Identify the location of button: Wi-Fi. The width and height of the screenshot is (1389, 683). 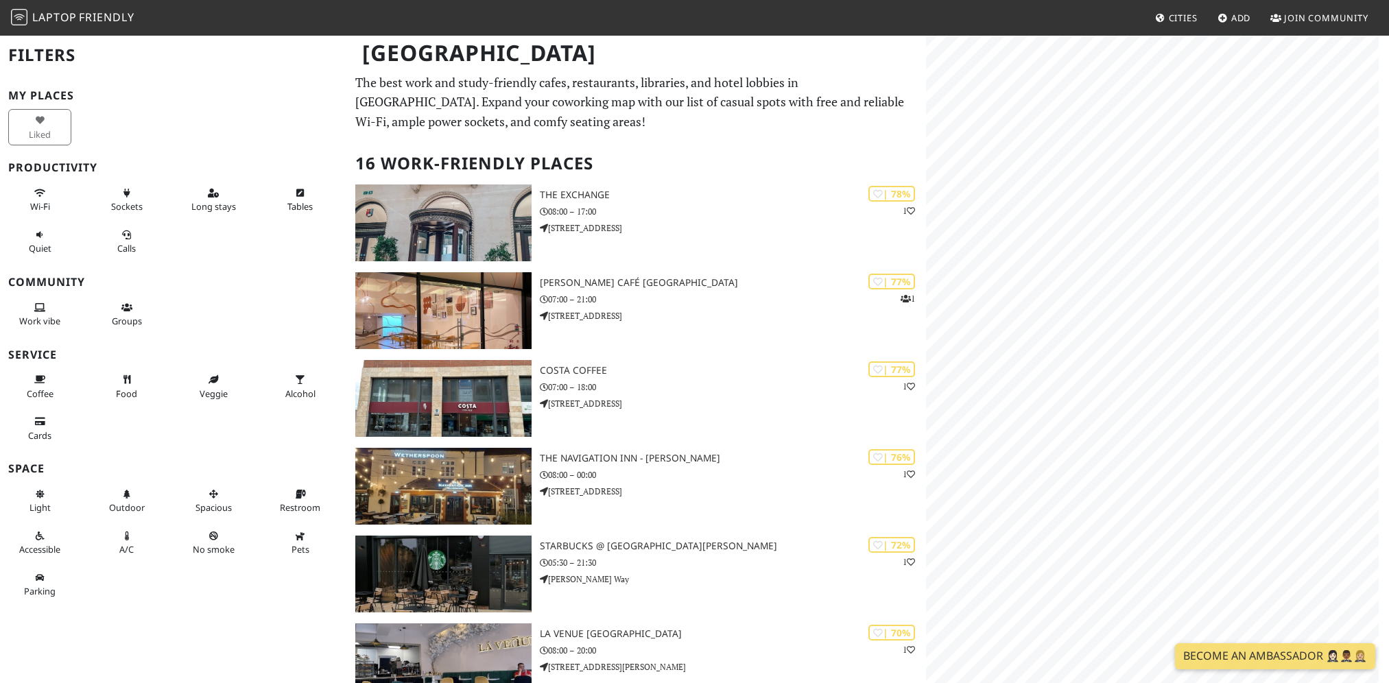
(40, 200).